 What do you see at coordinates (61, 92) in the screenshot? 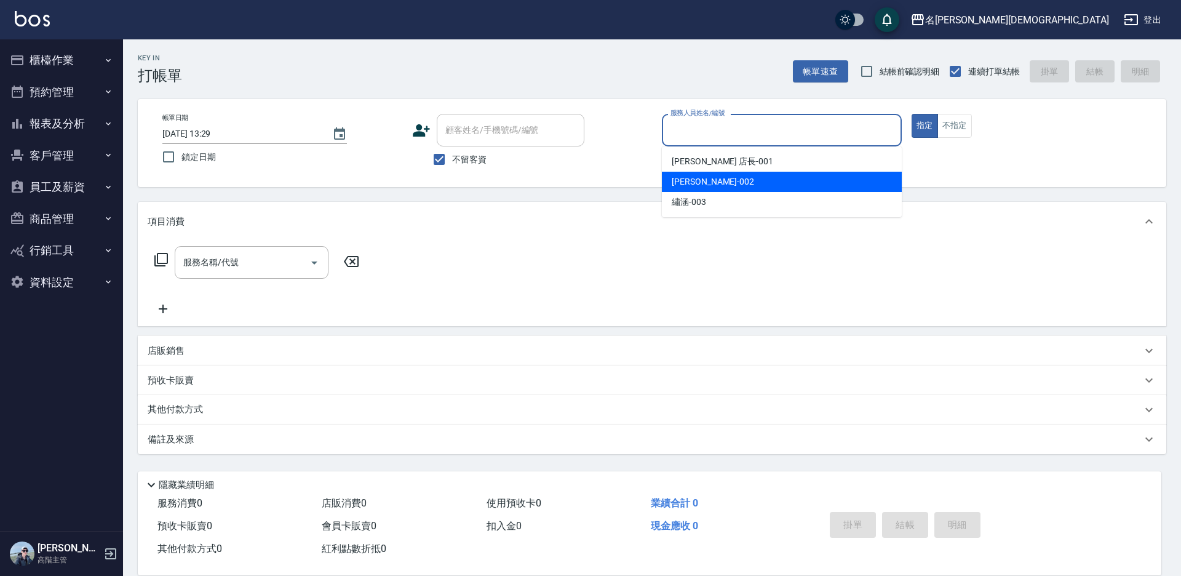
I see `button: 預約管理` at bounding box center [61, 92].